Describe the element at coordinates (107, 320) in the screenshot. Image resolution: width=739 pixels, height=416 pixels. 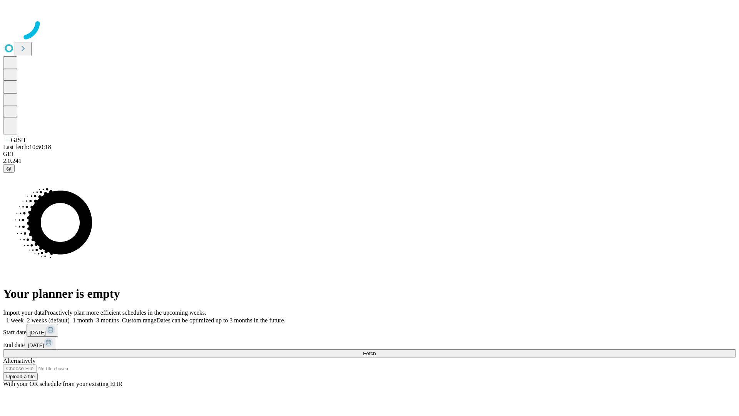
I see `span: 3 months` at that location.